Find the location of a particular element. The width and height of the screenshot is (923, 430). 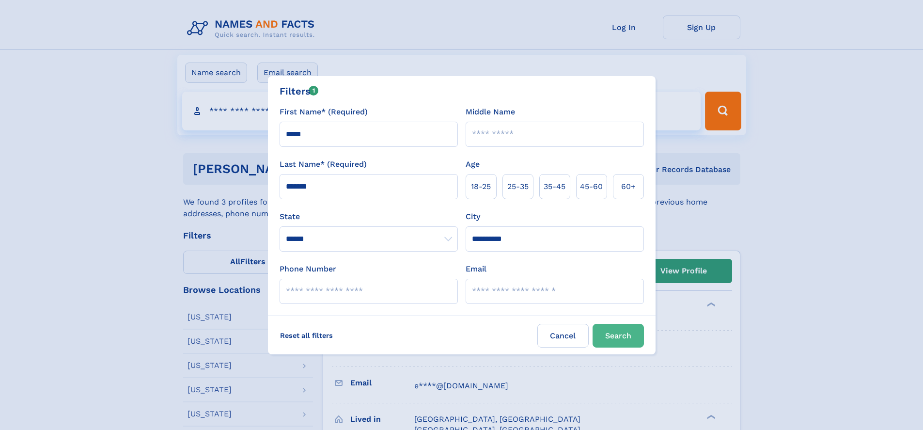

label: Email is located at coordinates (476, 269).